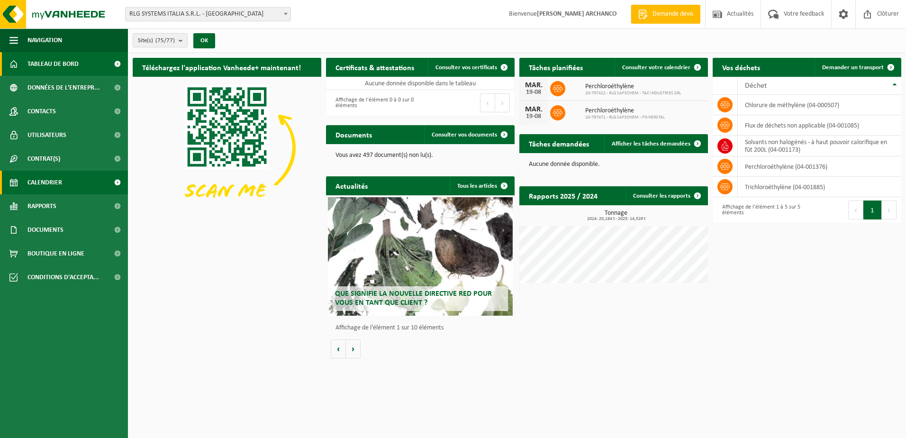 The height and width of the screenshot is (438, 906). Describe the element at coordinates (44, 159) in the screenshot. I see `span: Contrat(s)` at that location.